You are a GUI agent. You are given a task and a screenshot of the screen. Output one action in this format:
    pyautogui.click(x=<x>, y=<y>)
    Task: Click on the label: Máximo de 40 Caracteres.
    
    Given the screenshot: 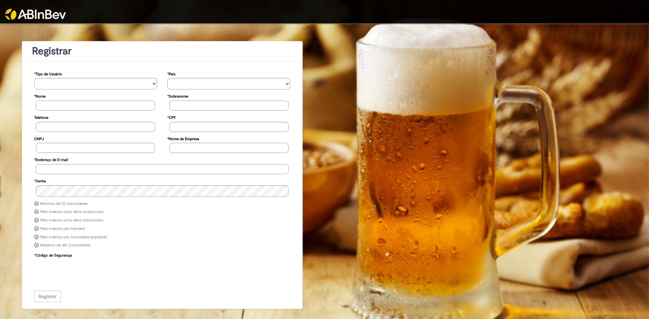 What is the action you would take?
    pyautogui.click(x=66, y=246)
    